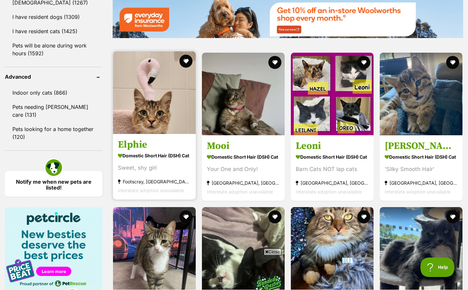 This screenshot has width=468, height=290. What do you see at coordinates (243, 169) in the screenshot?
I see `div: Your One and Only!` at bounding box center [243, 169].